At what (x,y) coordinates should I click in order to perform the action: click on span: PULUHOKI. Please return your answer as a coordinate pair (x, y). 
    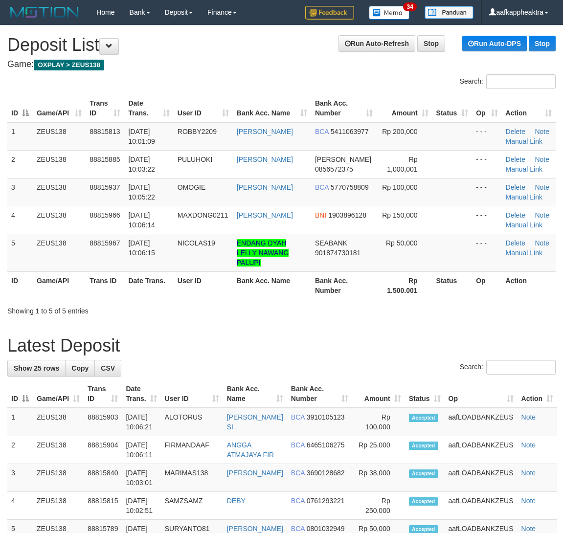
    Looking at the image, I should click on (195, 159).